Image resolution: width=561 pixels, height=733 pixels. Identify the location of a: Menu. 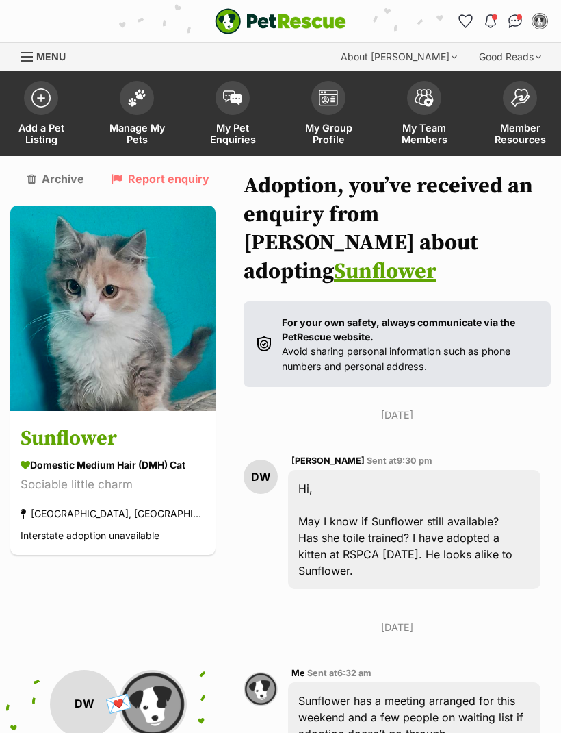
(48, 55).